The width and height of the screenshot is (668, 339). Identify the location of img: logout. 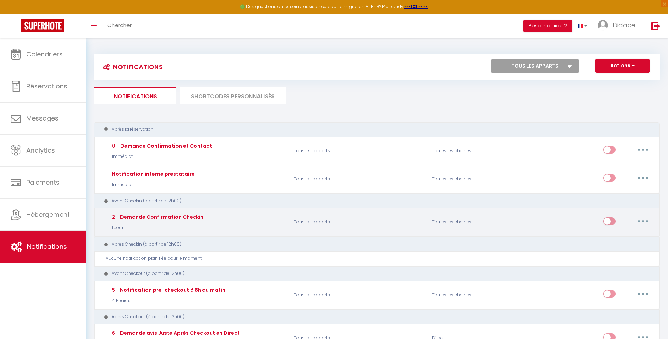
(656, 26).